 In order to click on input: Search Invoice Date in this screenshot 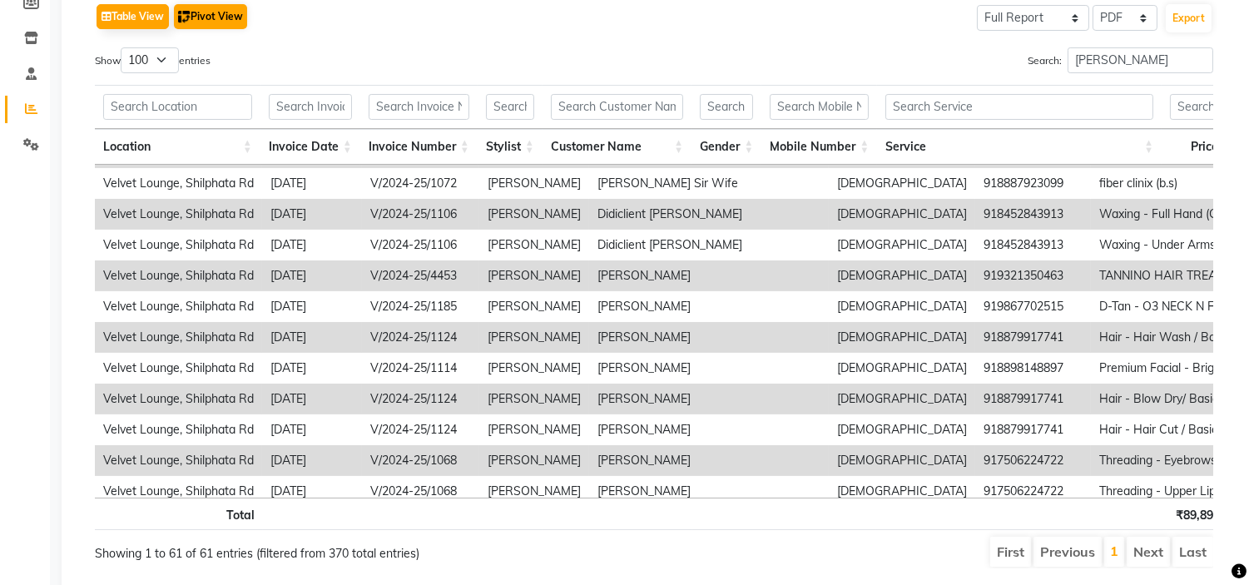, I will do `click(310, 106)`.